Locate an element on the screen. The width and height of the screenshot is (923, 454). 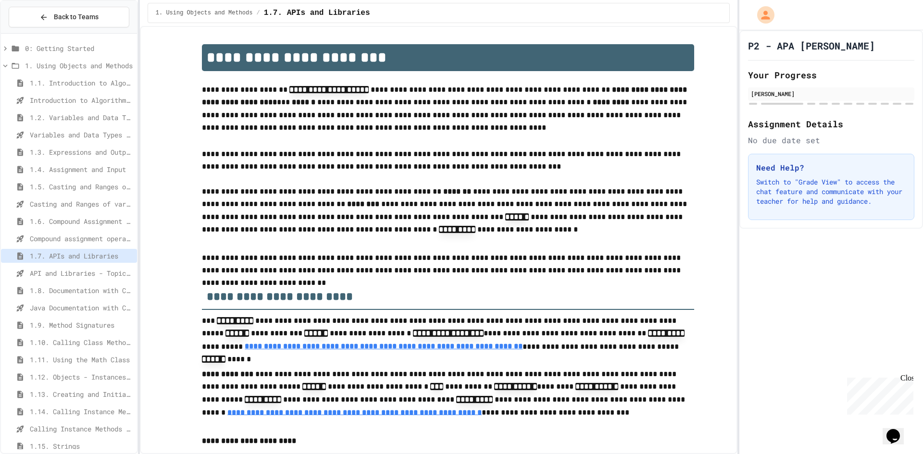
span: 1.2. Variables and Data Types is located at coordinates (81, 117).